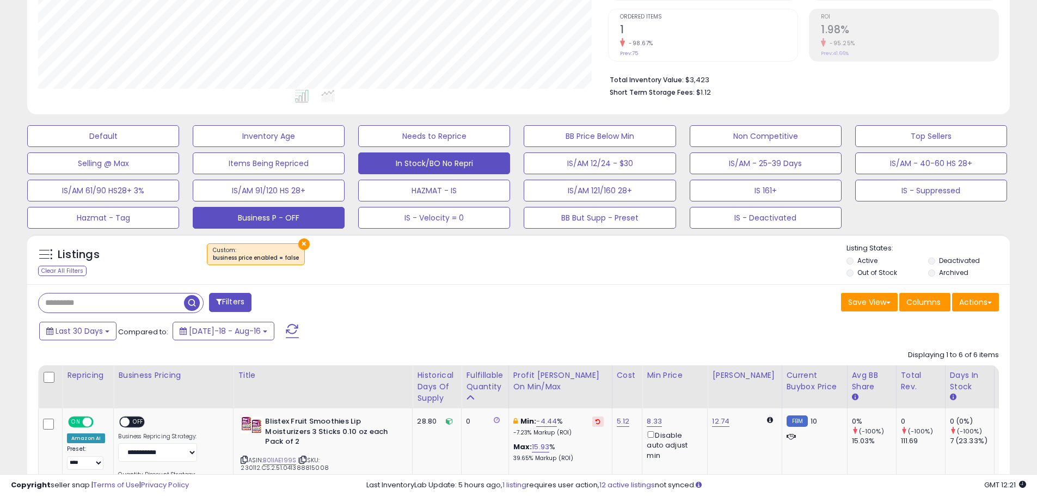 The width and height of the screenshot is (1037, 496). Describe the element at coordinates (652, 92) in the screenshot. I see `b: Short Term Storage Fees:` at that location.